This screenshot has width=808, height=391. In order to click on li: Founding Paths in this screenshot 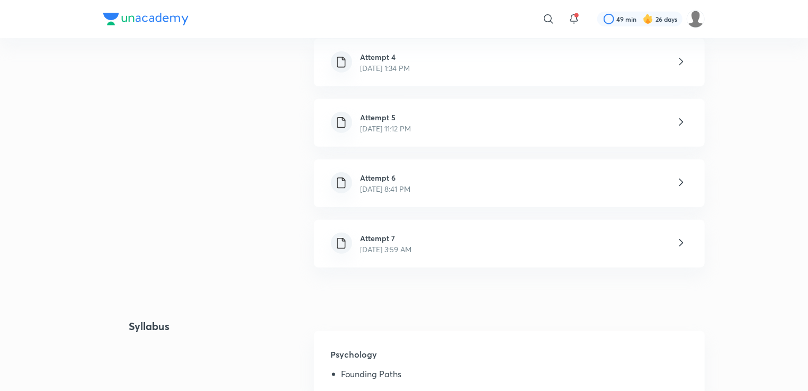, I will do `click(515, 376)`.